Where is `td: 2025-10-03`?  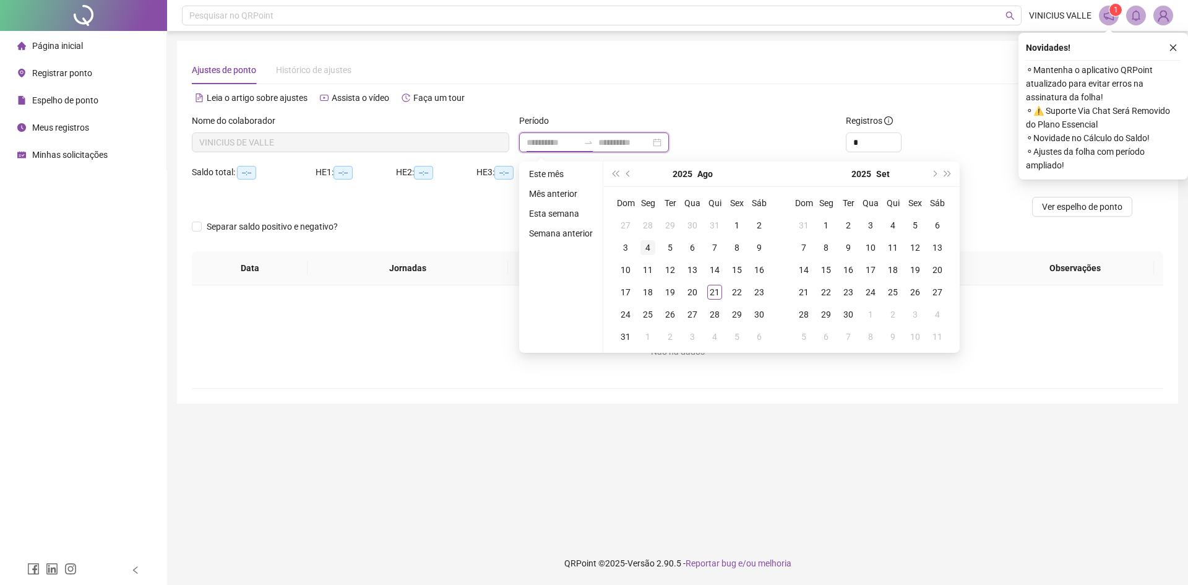
td: 2025-10-03 is located at coordinates (915, 314).